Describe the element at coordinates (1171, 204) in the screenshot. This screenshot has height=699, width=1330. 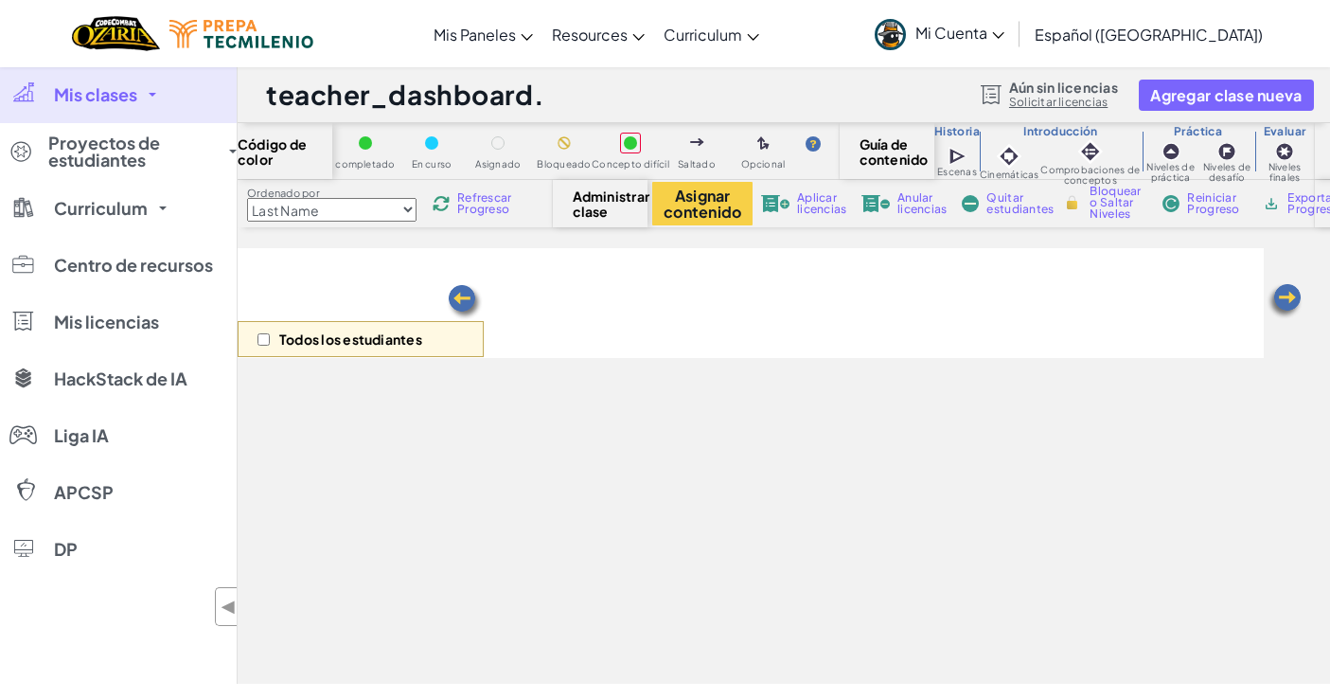
I see `img: IconReset.svg` at that location.